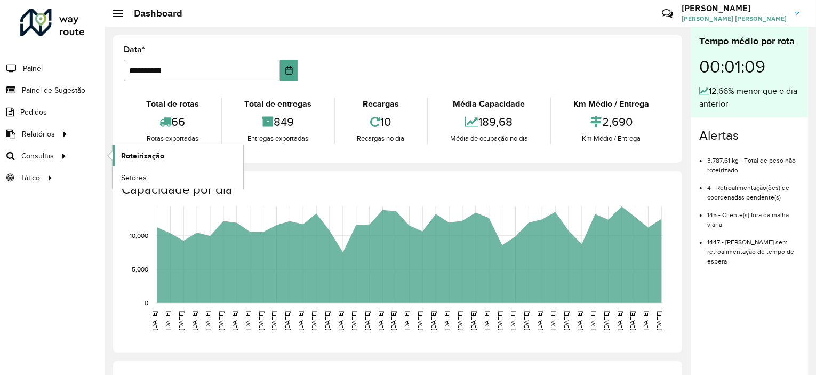  Describe the element at coordinates (381, 122) in the screenshot. I see `div: 10` at that location.